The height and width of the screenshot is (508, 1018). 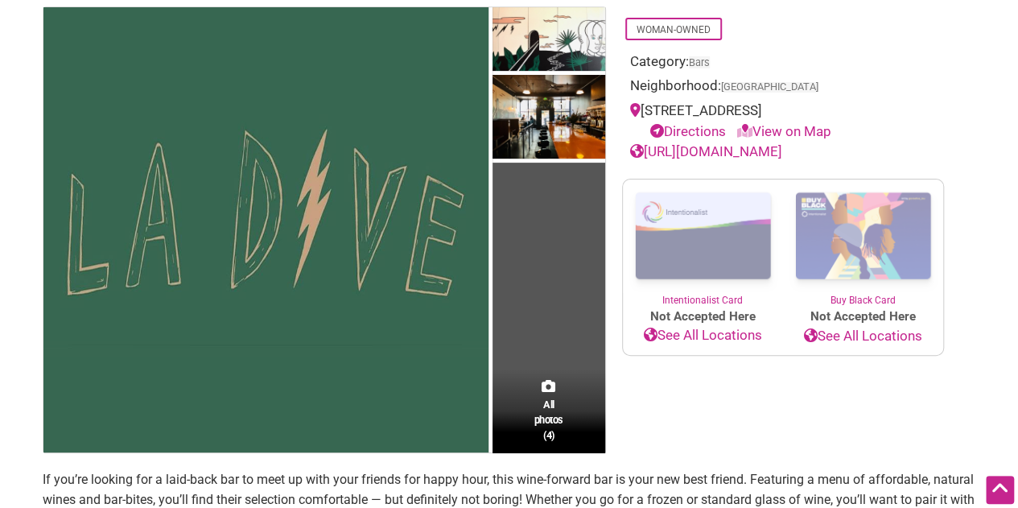 I want to click on div: Neighborhood:, so click(x=783, y=88).